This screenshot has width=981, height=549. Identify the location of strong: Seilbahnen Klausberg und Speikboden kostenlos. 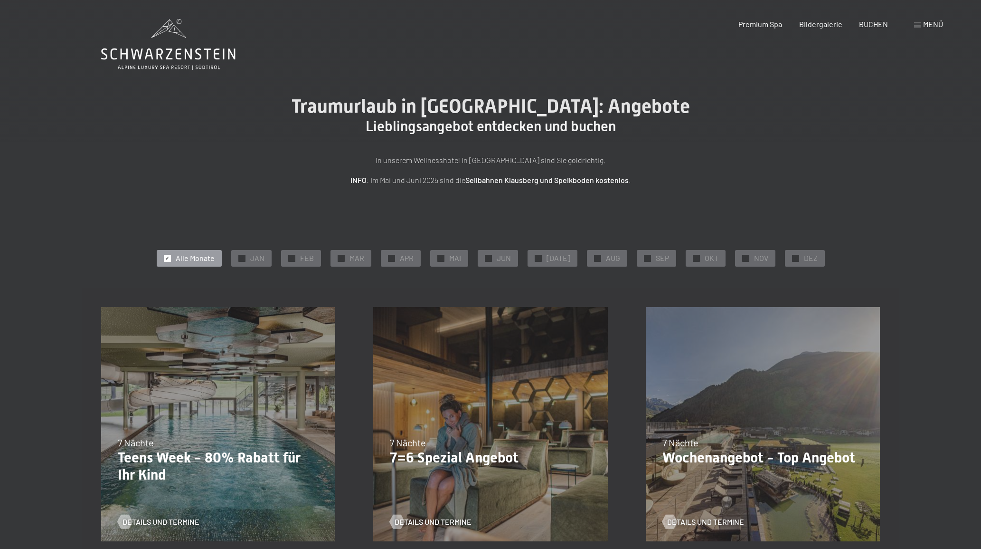
(547, 180).